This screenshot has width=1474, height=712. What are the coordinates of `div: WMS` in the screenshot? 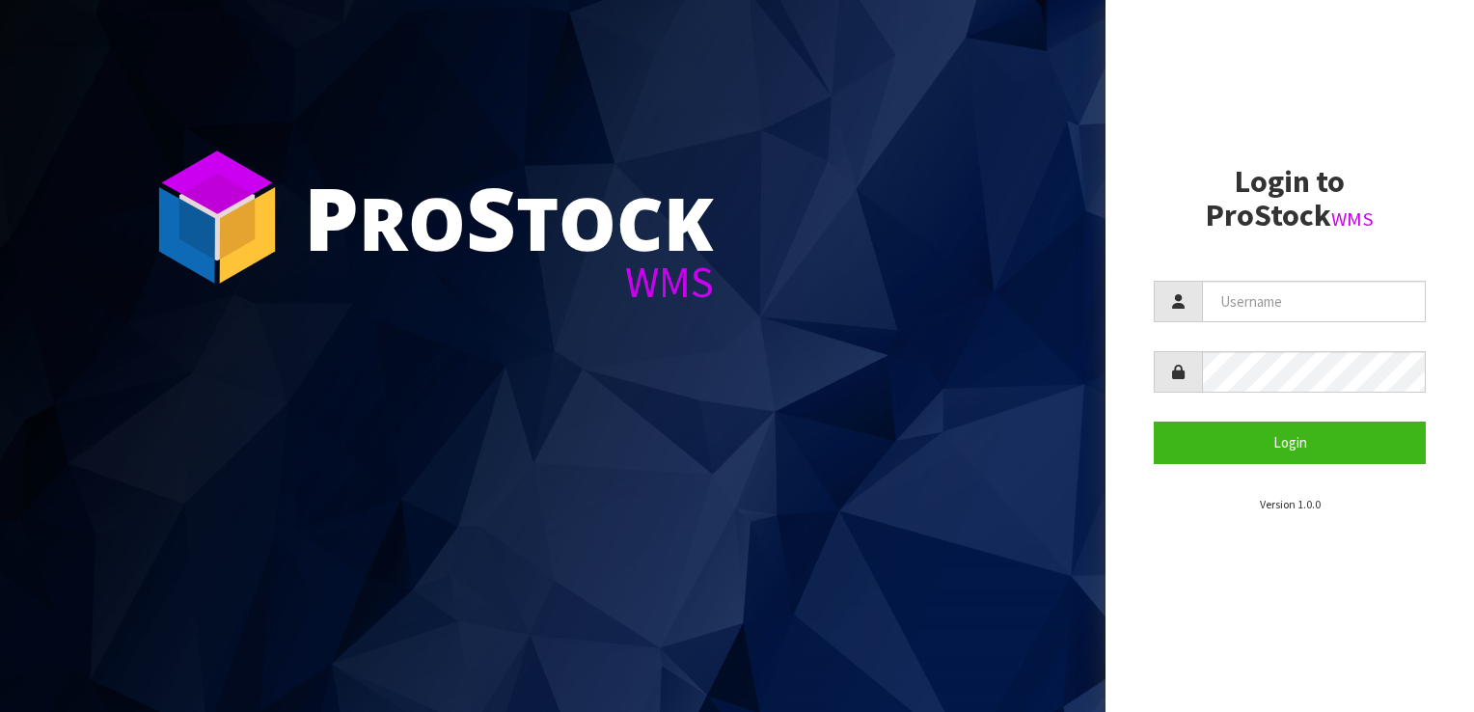 It's located at (508, 282).